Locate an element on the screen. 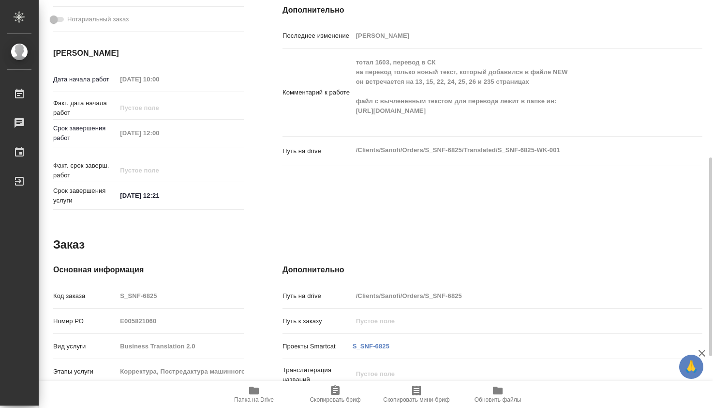  textarea: тотал 1603, перевод в СК на перевод только новый текст, который добавился в файле NEW он встречае... is located at coordinates (510, 91).